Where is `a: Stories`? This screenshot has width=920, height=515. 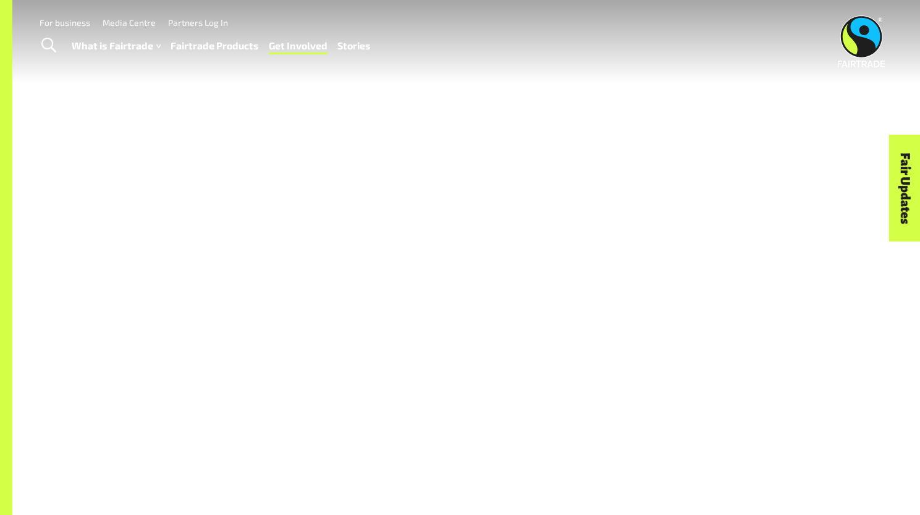
a: Stories is located at coordinates (354, 46).